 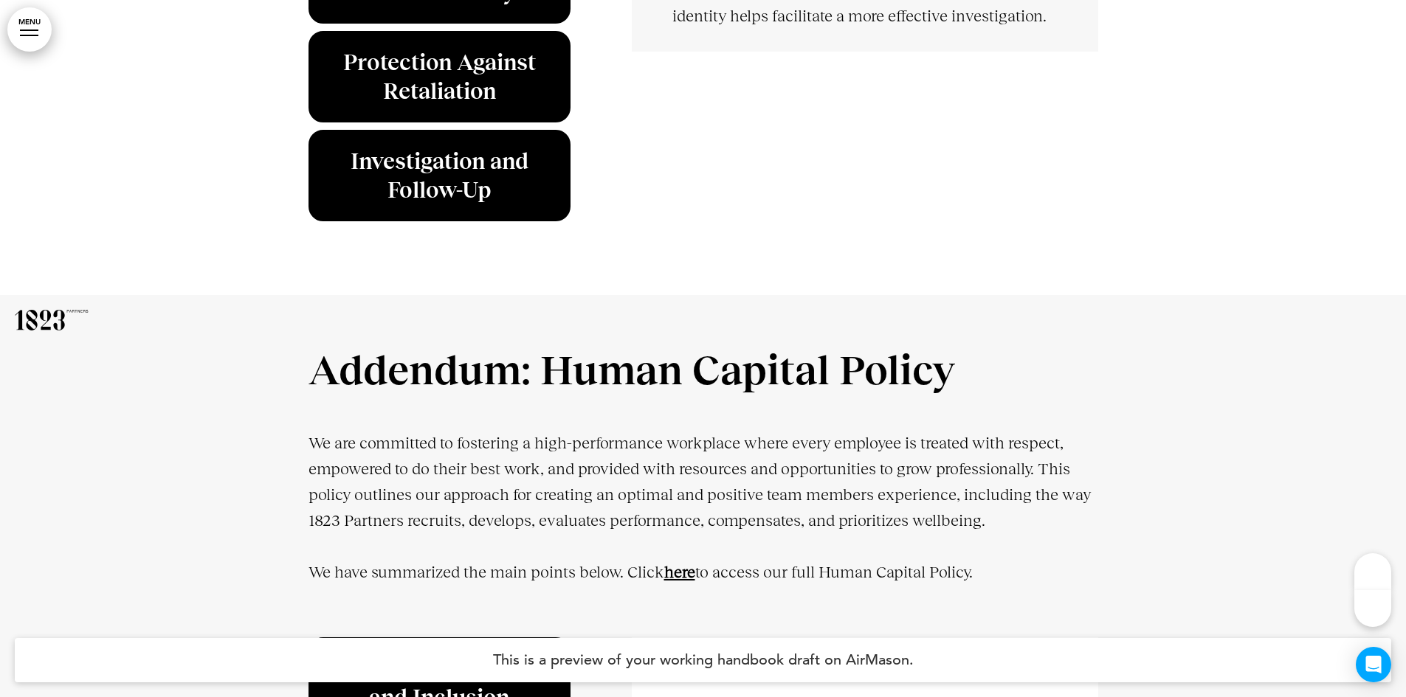 I want to click on a: MENU, so click(x=30, y=30).